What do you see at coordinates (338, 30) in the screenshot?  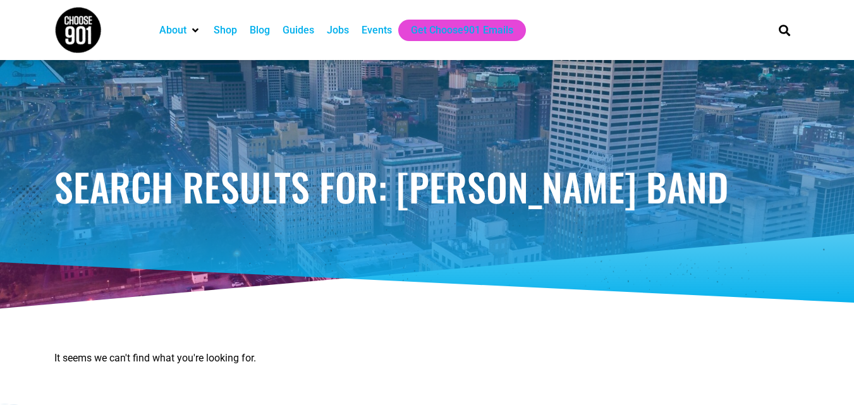 I see `a: Jobs` at bounding box center [338, 30].